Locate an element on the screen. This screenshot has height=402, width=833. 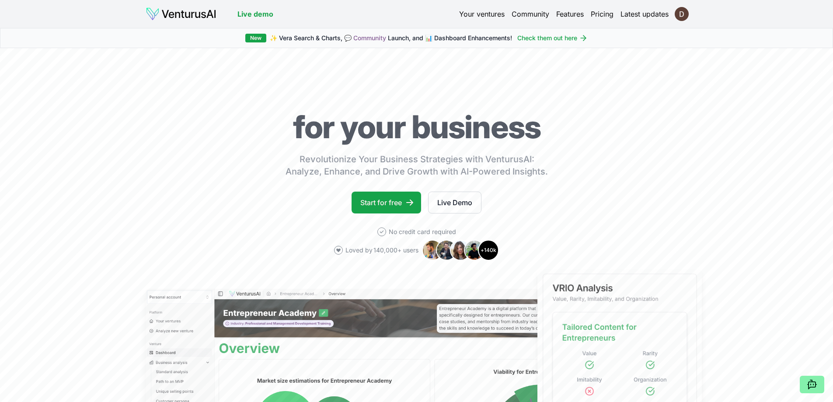
a: Pricing is located at coordinates (602, 14).